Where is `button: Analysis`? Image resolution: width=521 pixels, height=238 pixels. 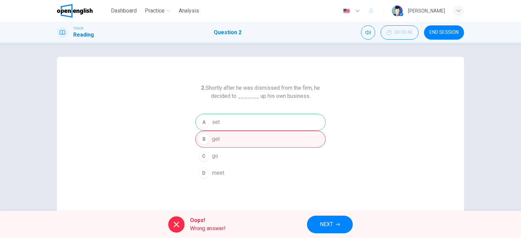 button: Analysis is located at coordinates (189, 11).